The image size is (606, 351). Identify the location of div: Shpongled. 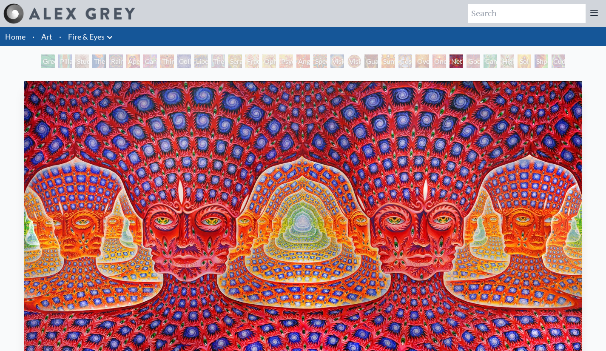
(542, 61).